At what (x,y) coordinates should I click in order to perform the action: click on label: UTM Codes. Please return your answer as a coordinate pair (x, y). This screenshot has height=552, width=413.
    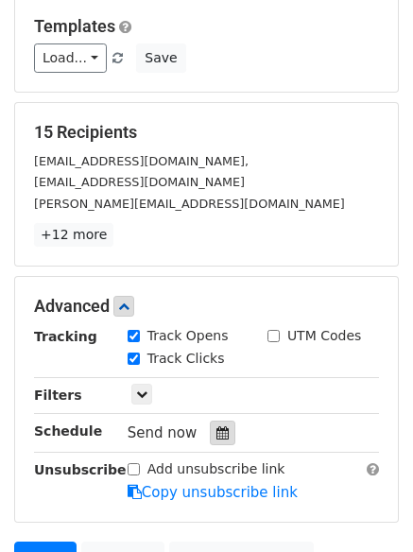
    Looking at the image, I should click on (324, 335).